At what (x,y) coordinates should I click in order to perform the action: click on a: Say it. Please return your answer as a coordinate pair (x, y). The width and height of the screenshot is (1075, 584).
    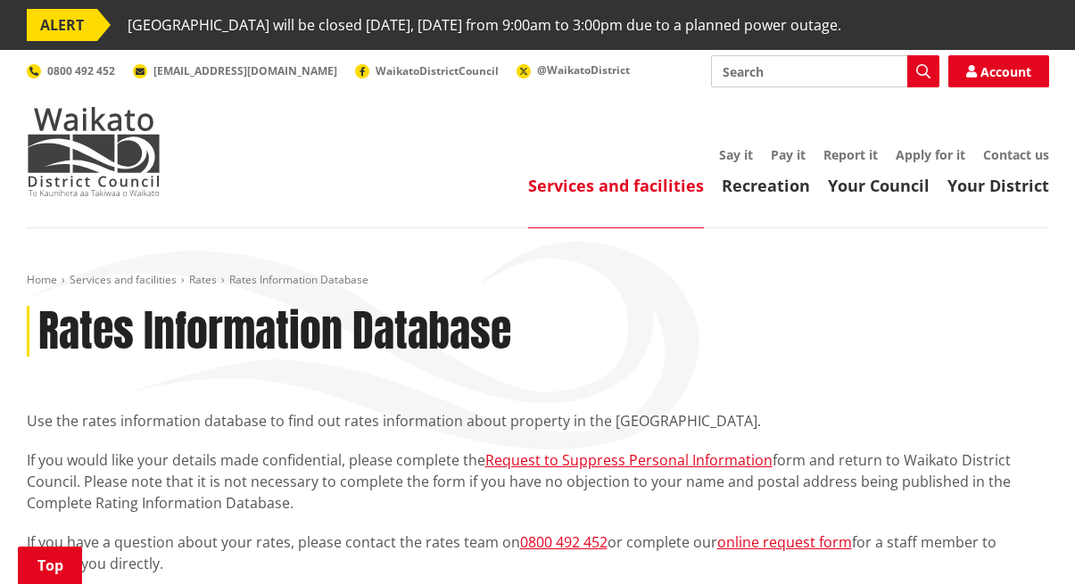
    Looking at the image, I should click on (736, 154).